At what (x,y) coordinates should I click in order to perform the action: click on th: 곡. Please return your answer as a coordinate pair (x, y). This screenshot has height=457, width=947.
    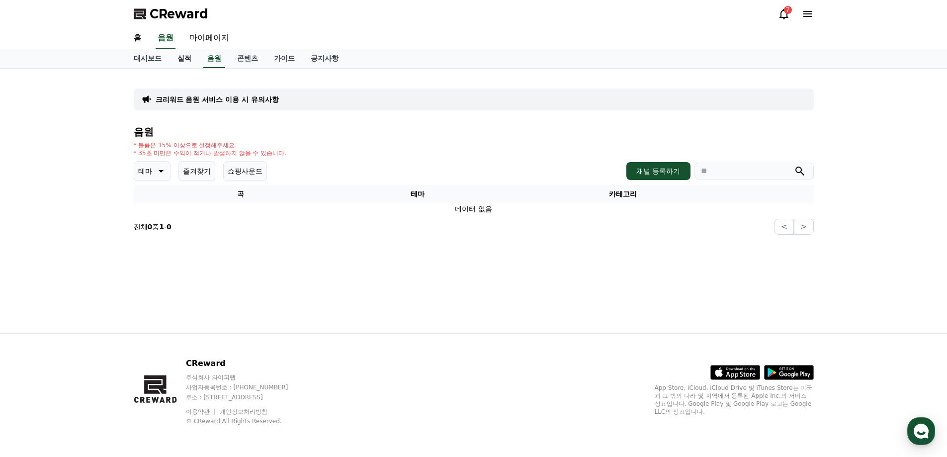
    Looking at the image, I should click on (241, 194).